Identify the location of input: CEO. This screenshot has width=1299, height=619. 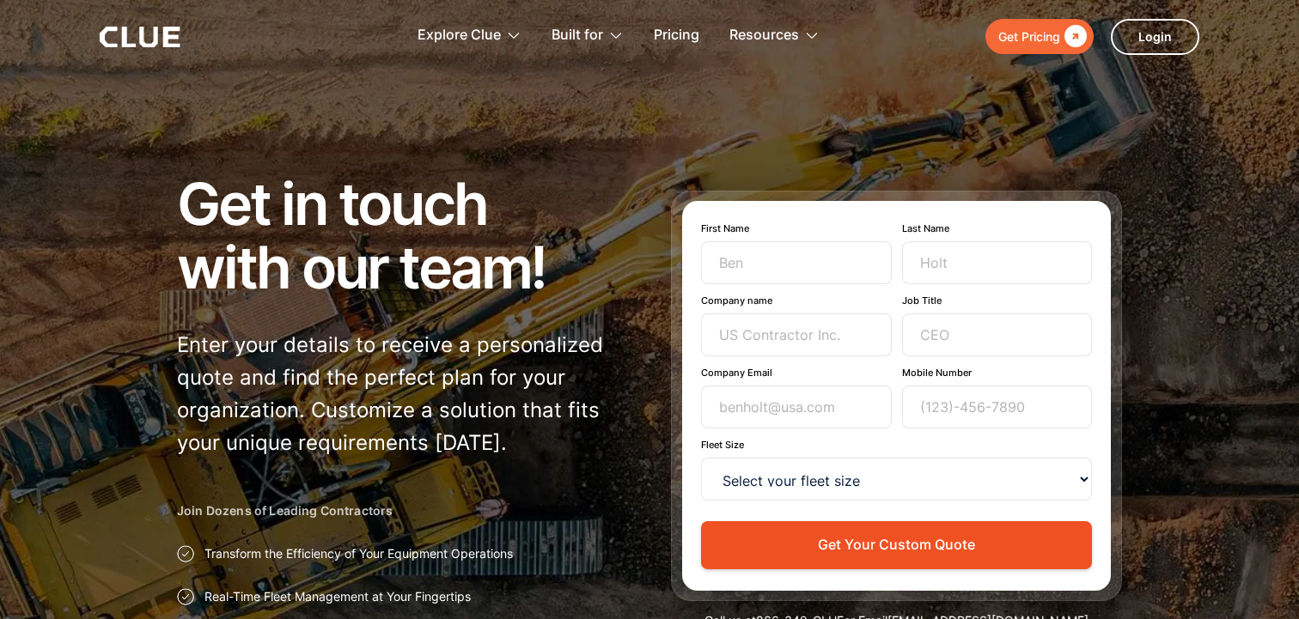
(997, 335).